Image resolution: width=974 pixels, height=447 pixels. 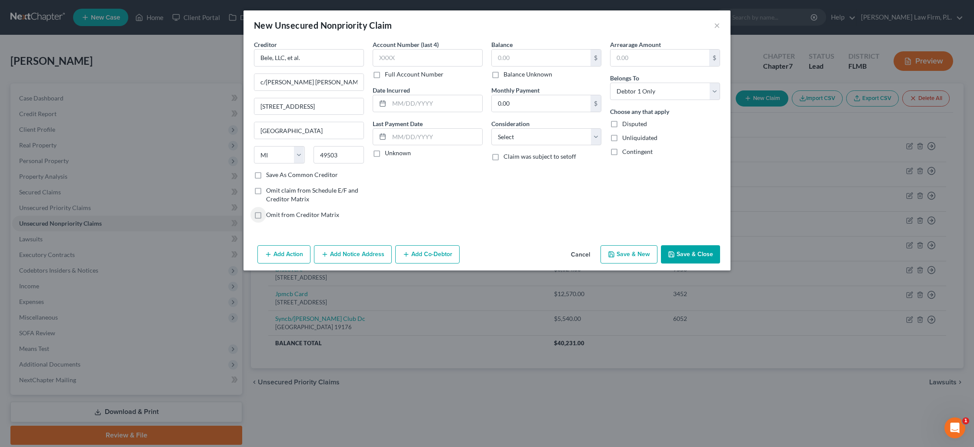 I want to click on span: 1, so click(x=966, y=421).